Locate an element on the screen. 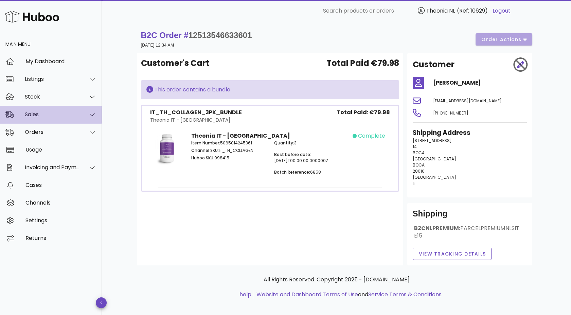  div: IT_TH_COLLAGEN_3PK_BUNDLE is located at coordinates (196, 113).